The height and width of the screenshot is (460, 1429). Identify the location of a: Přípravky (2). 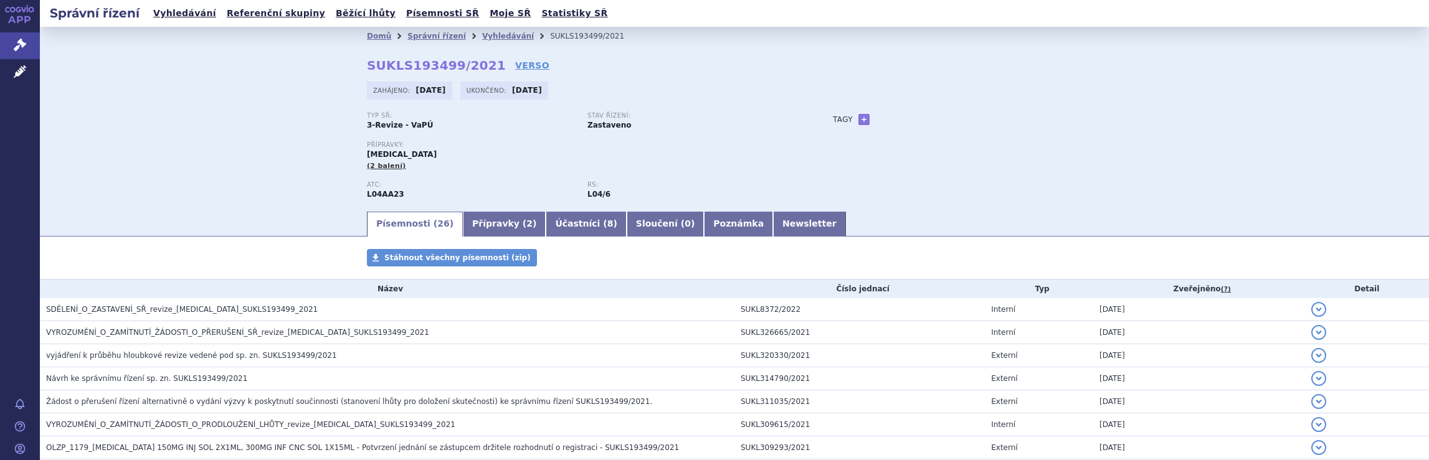
(504, 224).